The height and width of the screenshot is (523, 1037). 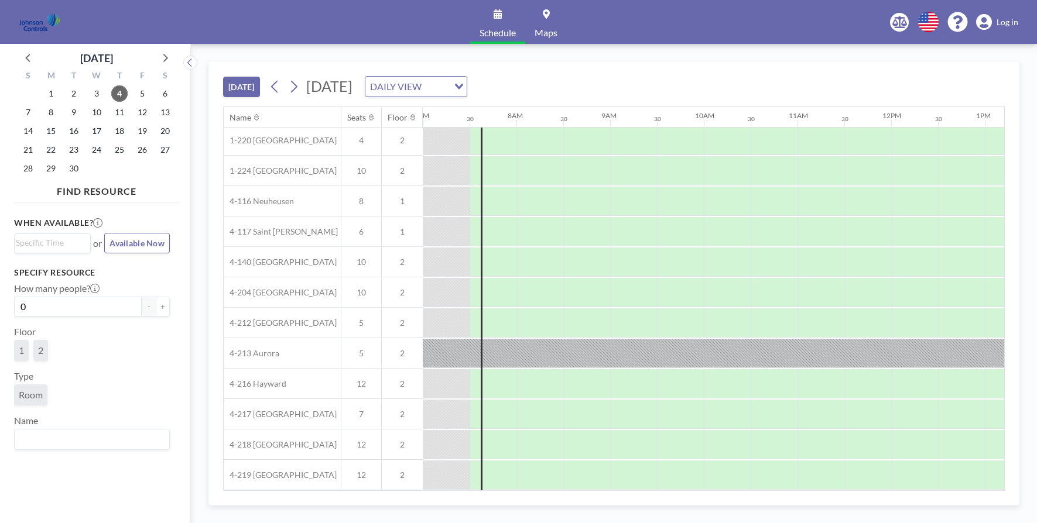 I want to click on span: Saturday, September 13, 2025, so click(x=165, y=112).